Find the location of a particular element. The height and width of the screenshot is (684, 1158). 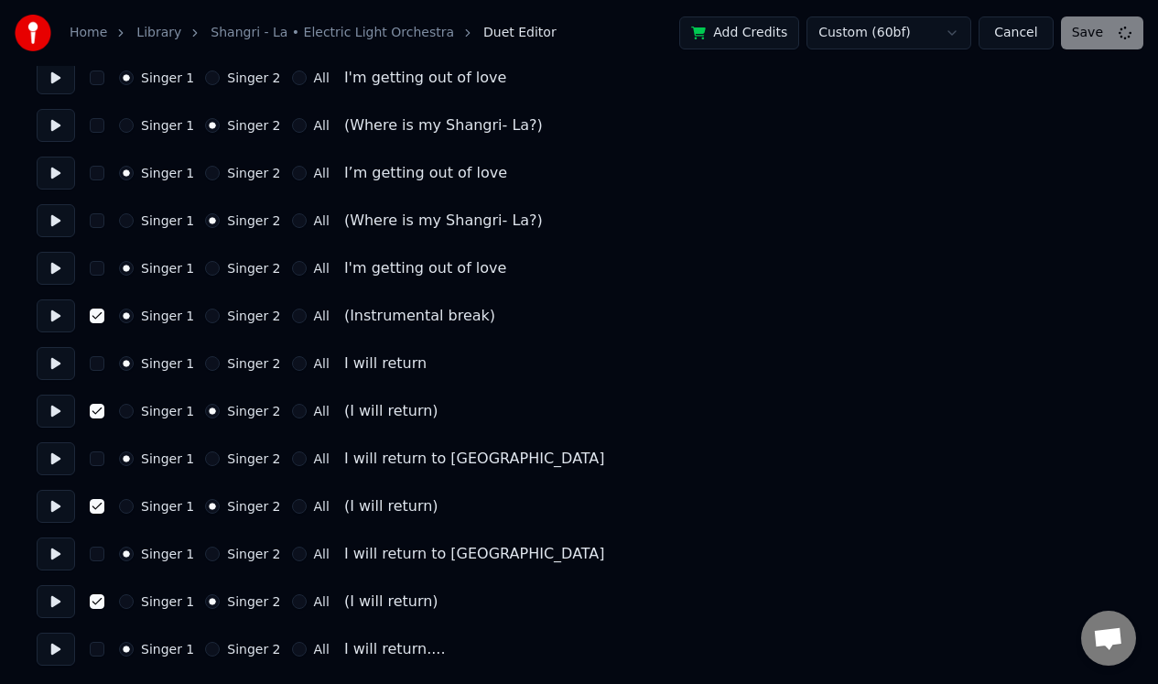

a: Home is located at coordinates (88, 33).